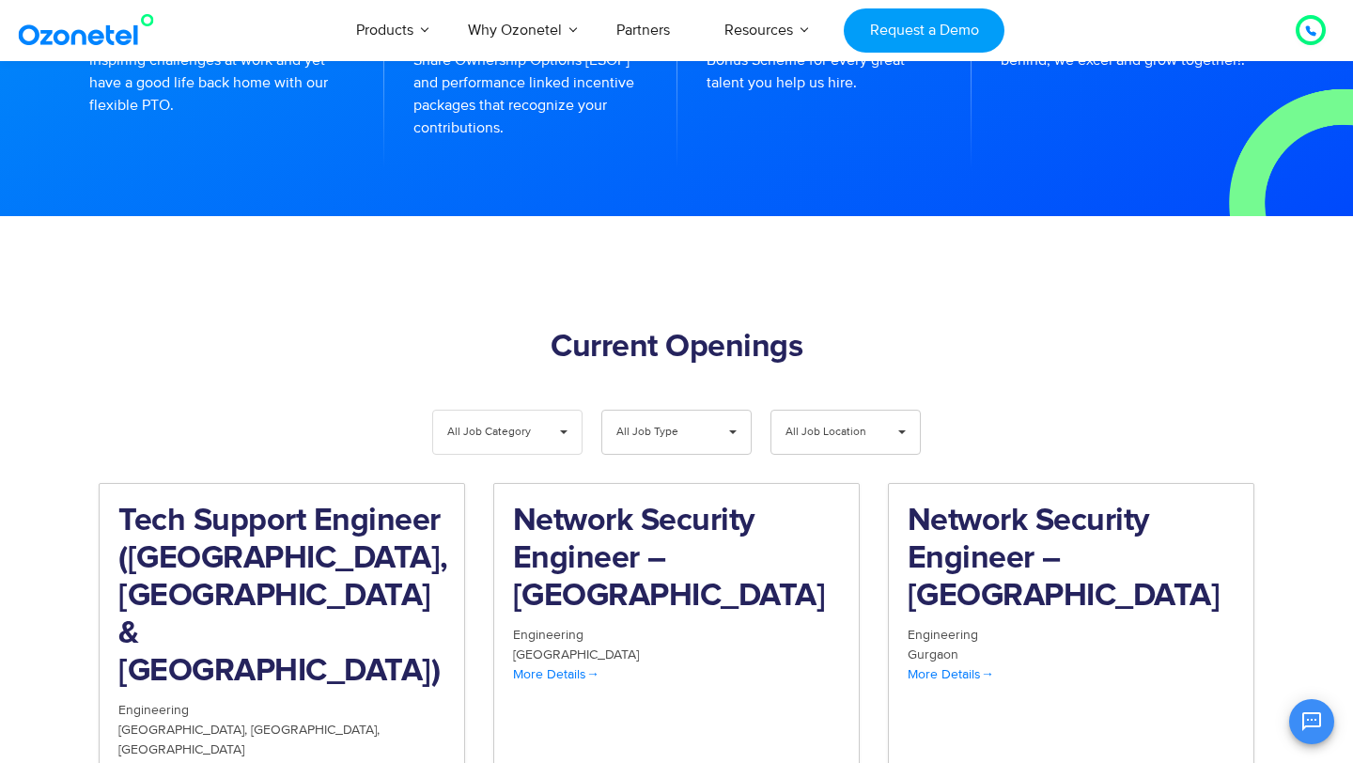  Describe the element at coordinates (491, 432) in the screenshot. I see `span: All Job Category` at that location.